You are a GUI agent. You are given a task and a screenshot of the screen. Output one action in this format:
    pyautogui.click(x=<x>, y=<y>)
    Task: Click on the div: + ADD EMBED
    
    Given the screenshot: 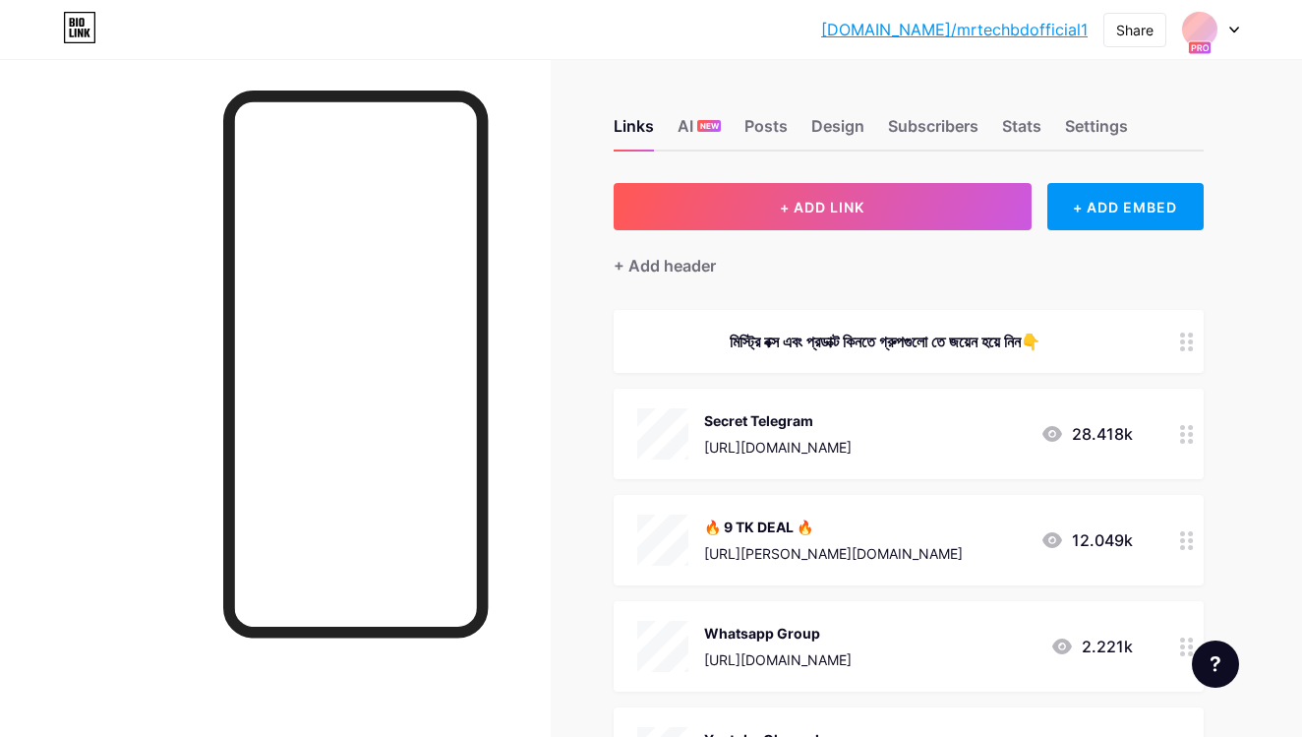 What is the action you would take?
    pyautogui.click(x=1125, y=207)
    